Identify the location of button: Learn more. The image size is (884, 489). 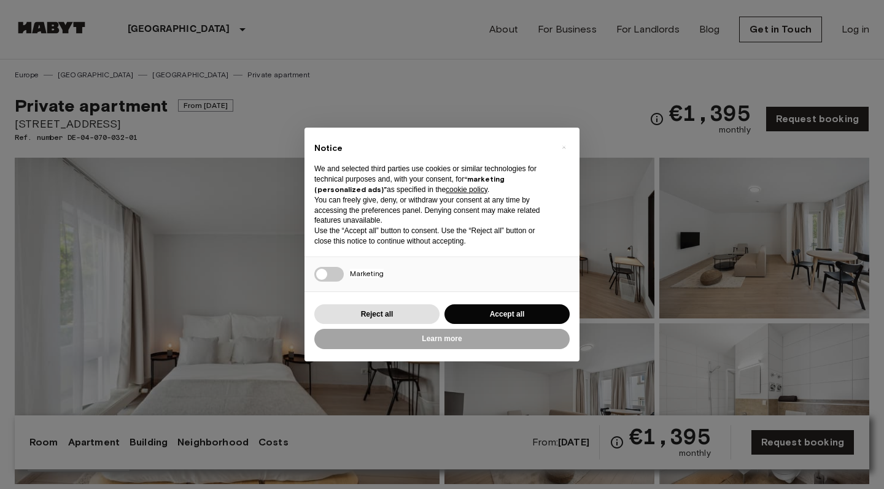
(442, 339).